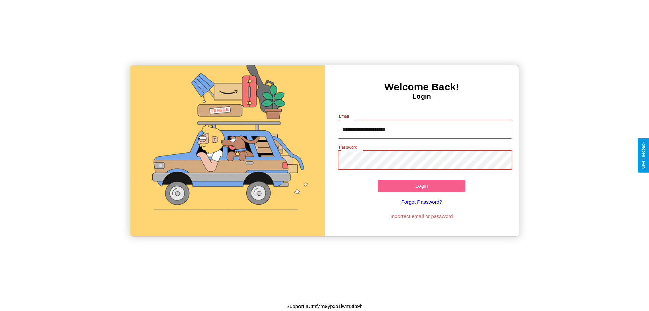 Image resolution: width=649 pixels, height=311 pixels. Describe the element at coordinates (422, 216) in the screenshot. I see `p: Incorrect email or password` at that location.